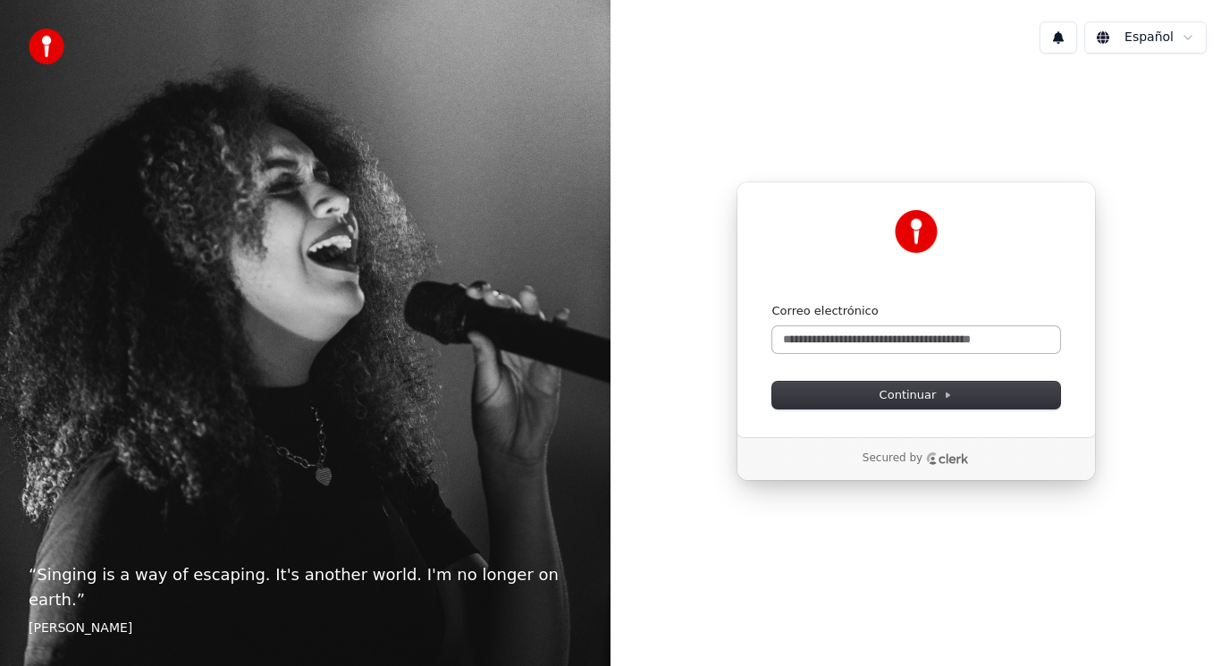 The image size is (1221, 666). I want to click on p: Secured by, so click(892, 458).